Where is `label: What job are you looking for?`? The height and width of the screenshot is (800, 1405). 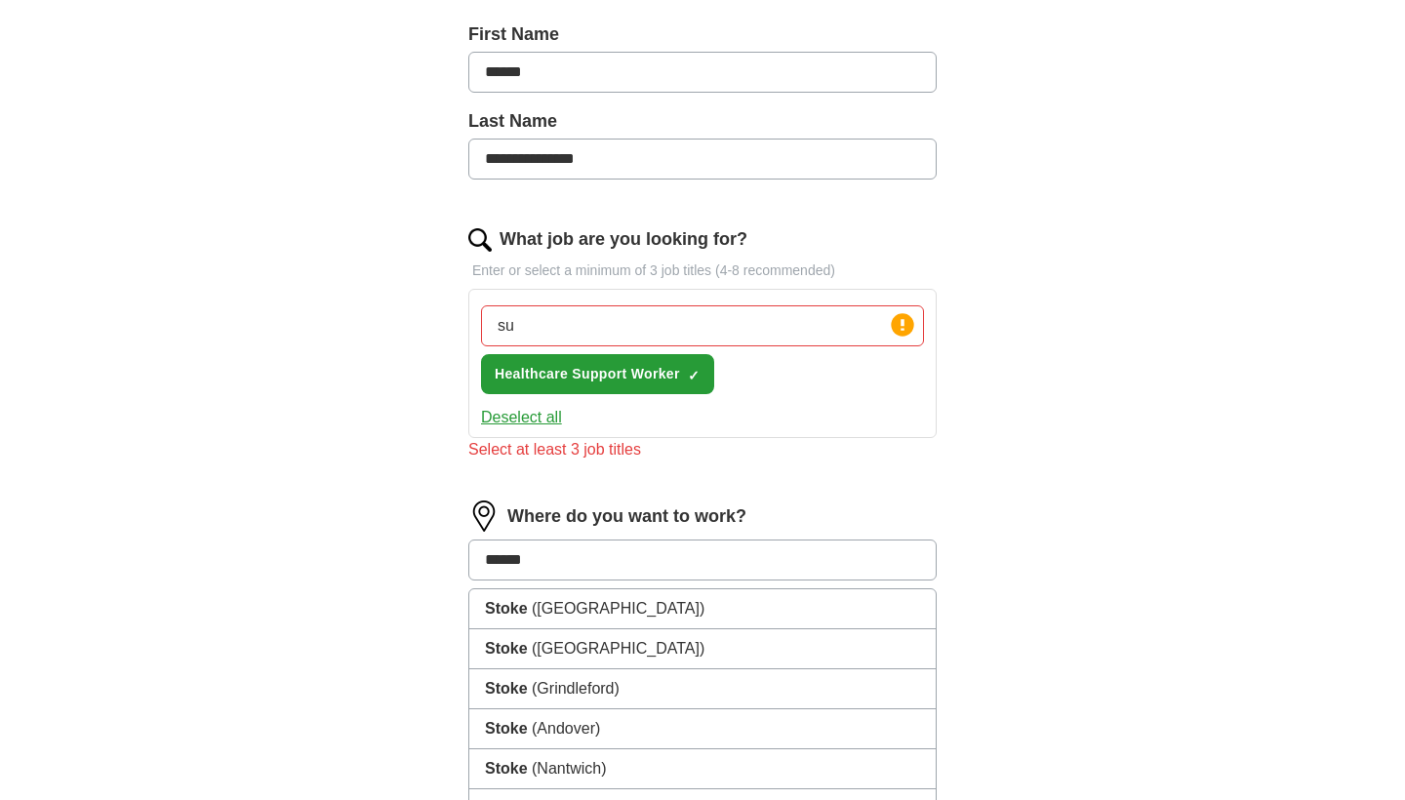
label: What job are you looking for? is located at coordinates (623, 239).